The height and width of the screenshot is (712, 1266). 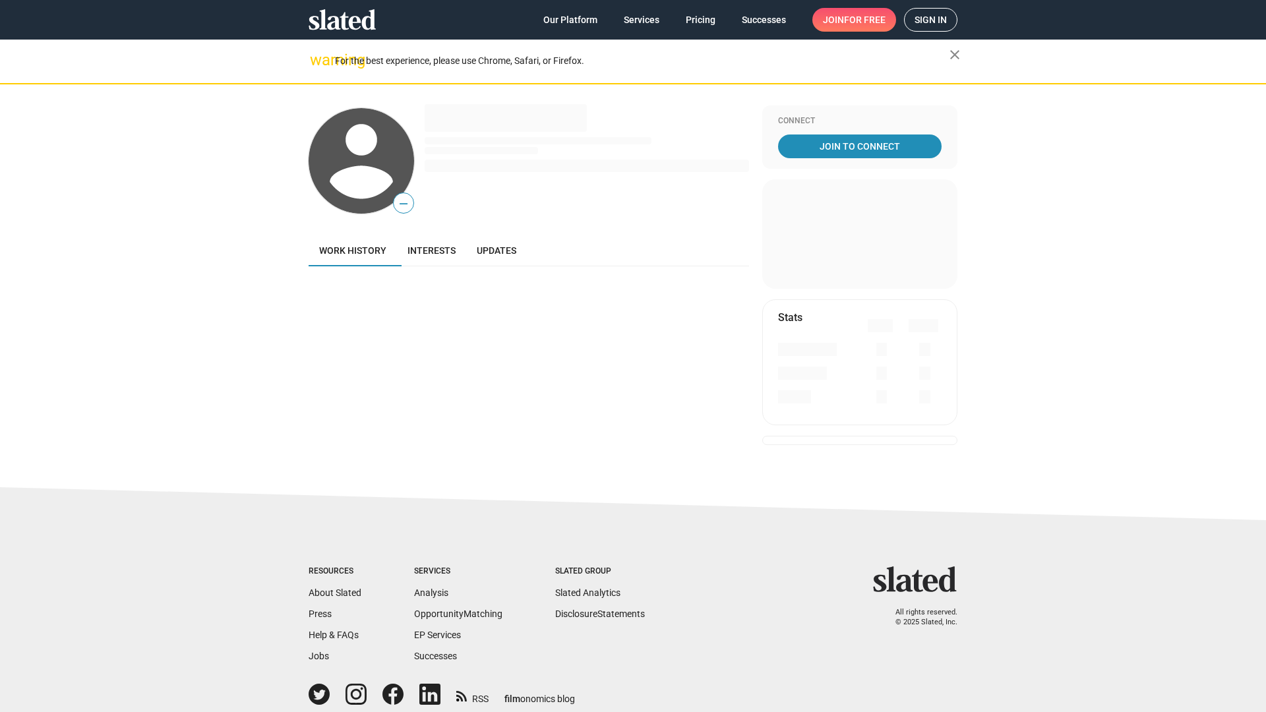 What do you see at coordinates (318, 656) in the screenshot?
I see `a: Jobs` at bounding box center [318, 656].